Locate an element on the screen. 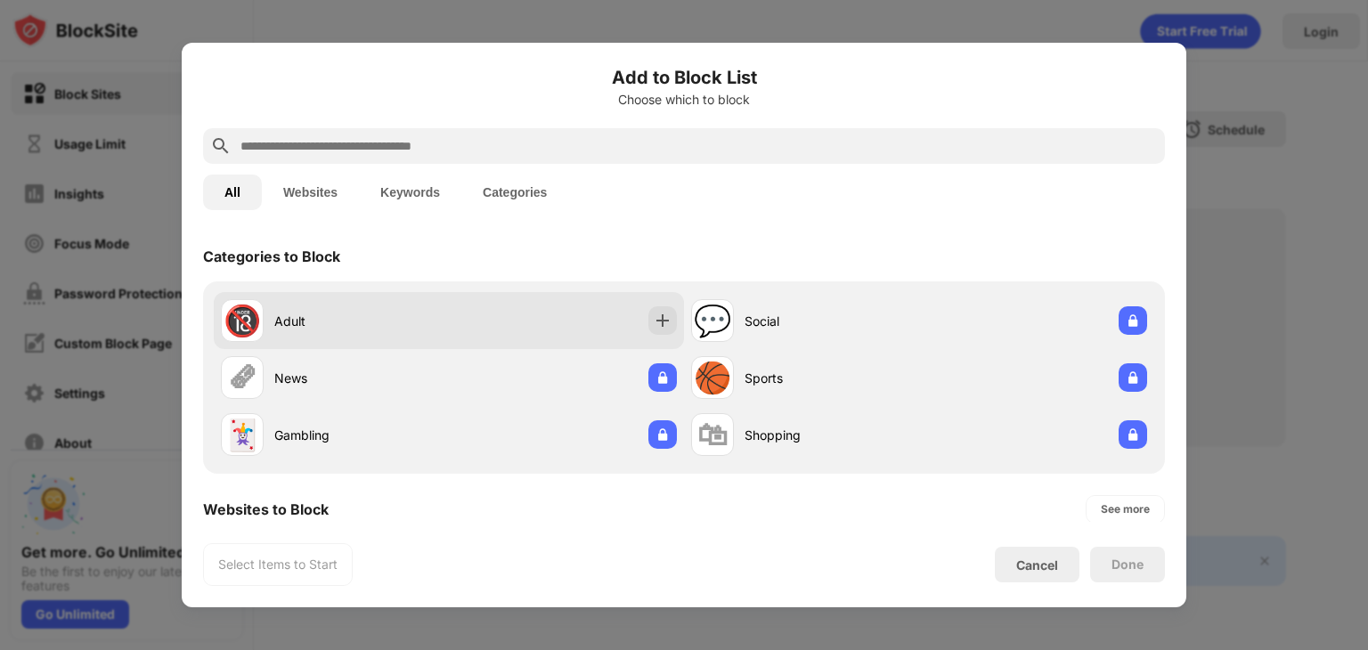  div: Adult is located at coordinates (362, 321).